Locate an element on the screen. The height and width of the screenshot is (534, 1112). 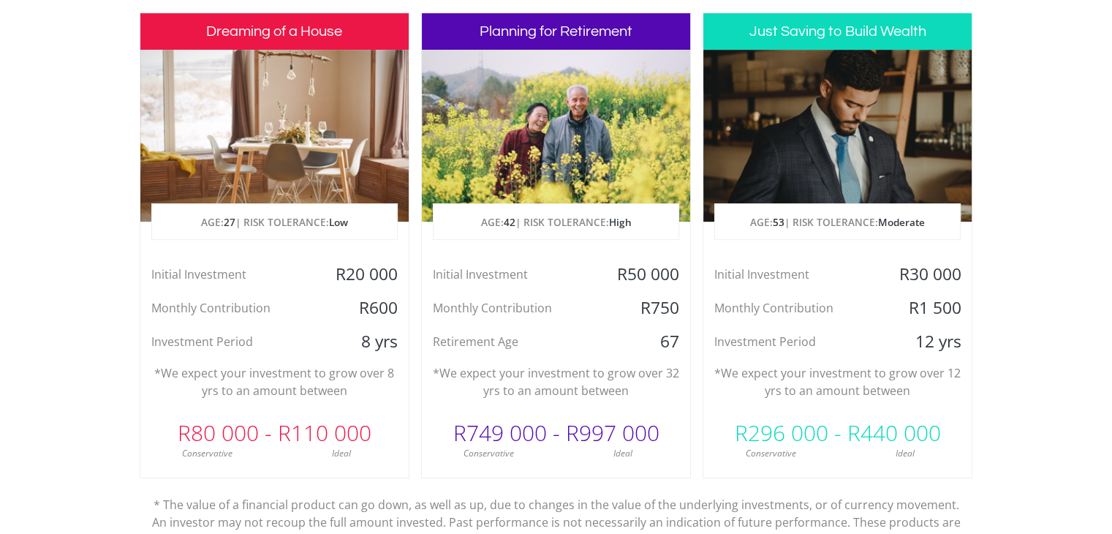
div: R296 000 - R440 000 is located at coordinates (837, 433).